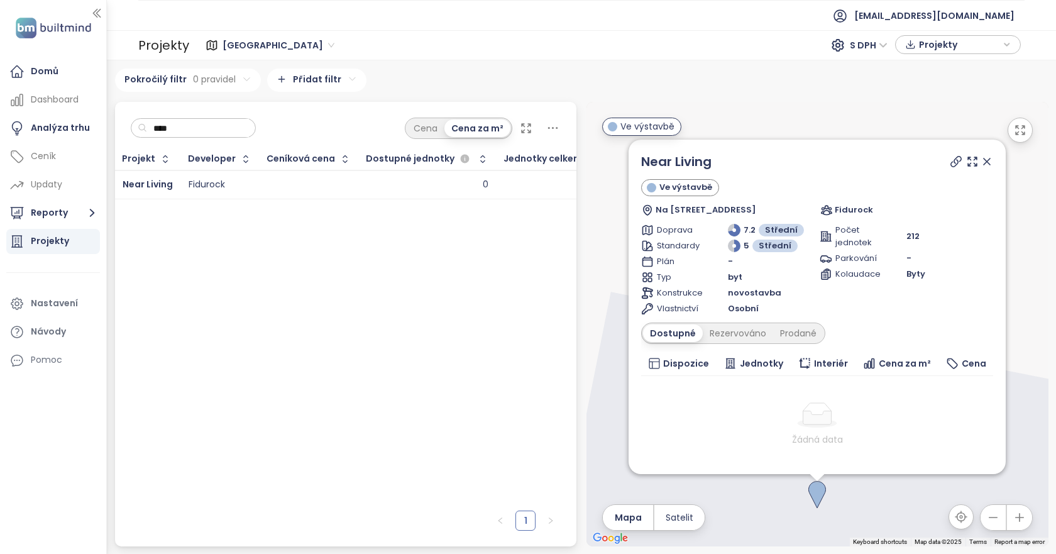 The height and width of the screenshot is (554, 1056). I want to click on span: right, so click(551, 521).